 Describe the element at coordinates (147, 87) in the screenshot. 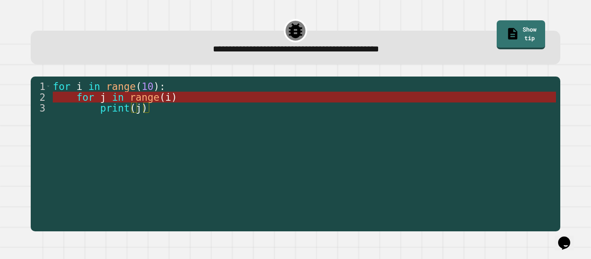

I see `span: 10` at that location.